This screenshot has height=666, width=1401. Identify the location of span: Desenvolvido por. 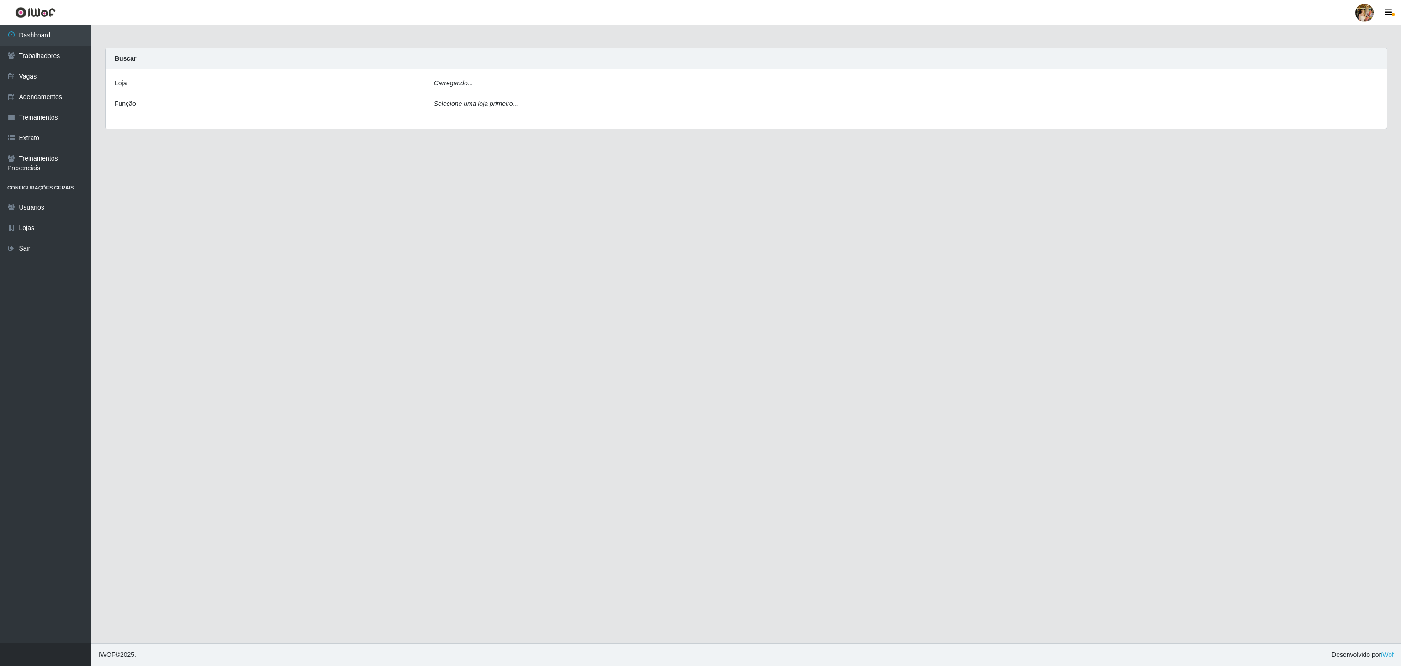
(1362, 655).